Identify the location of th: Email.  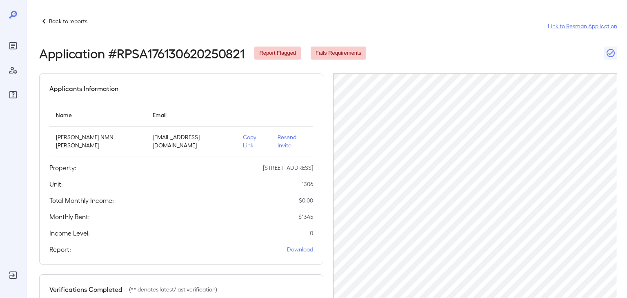
(191, 115).